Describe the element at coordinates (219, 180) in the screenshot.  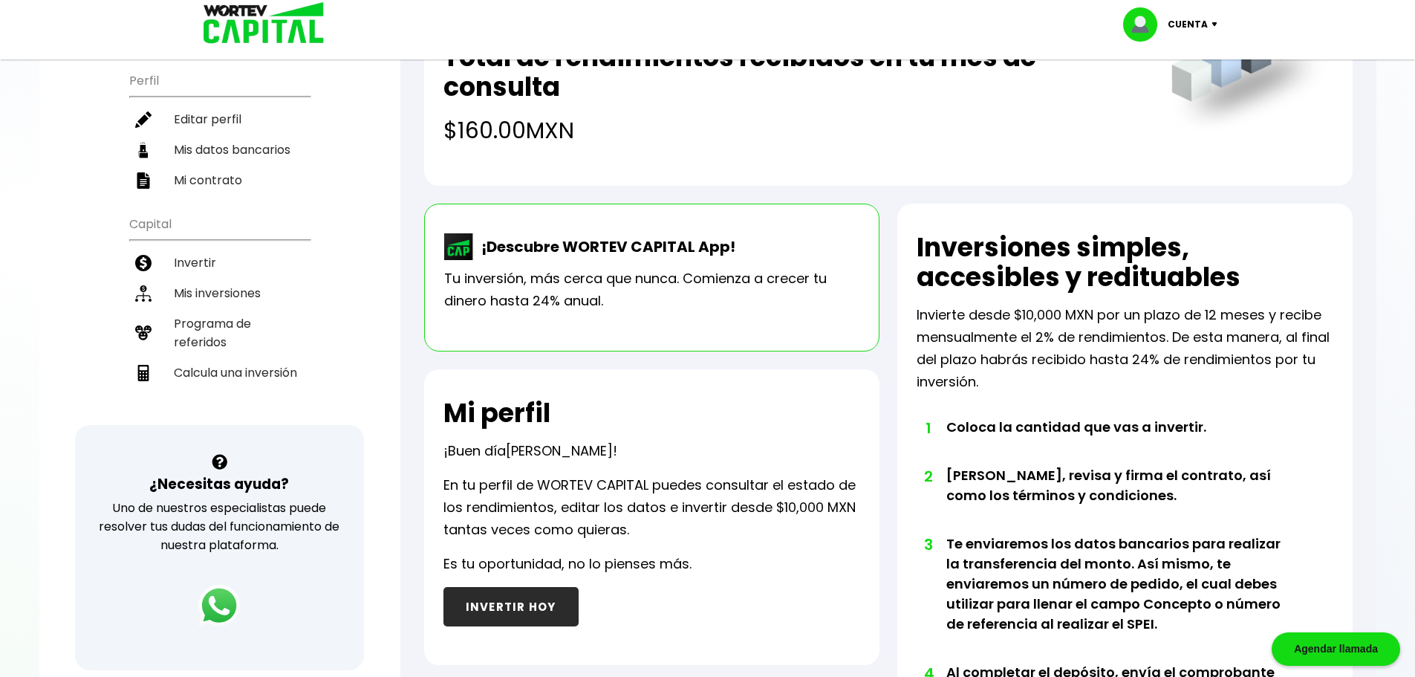
I see `li: Mi contrato` at that location.